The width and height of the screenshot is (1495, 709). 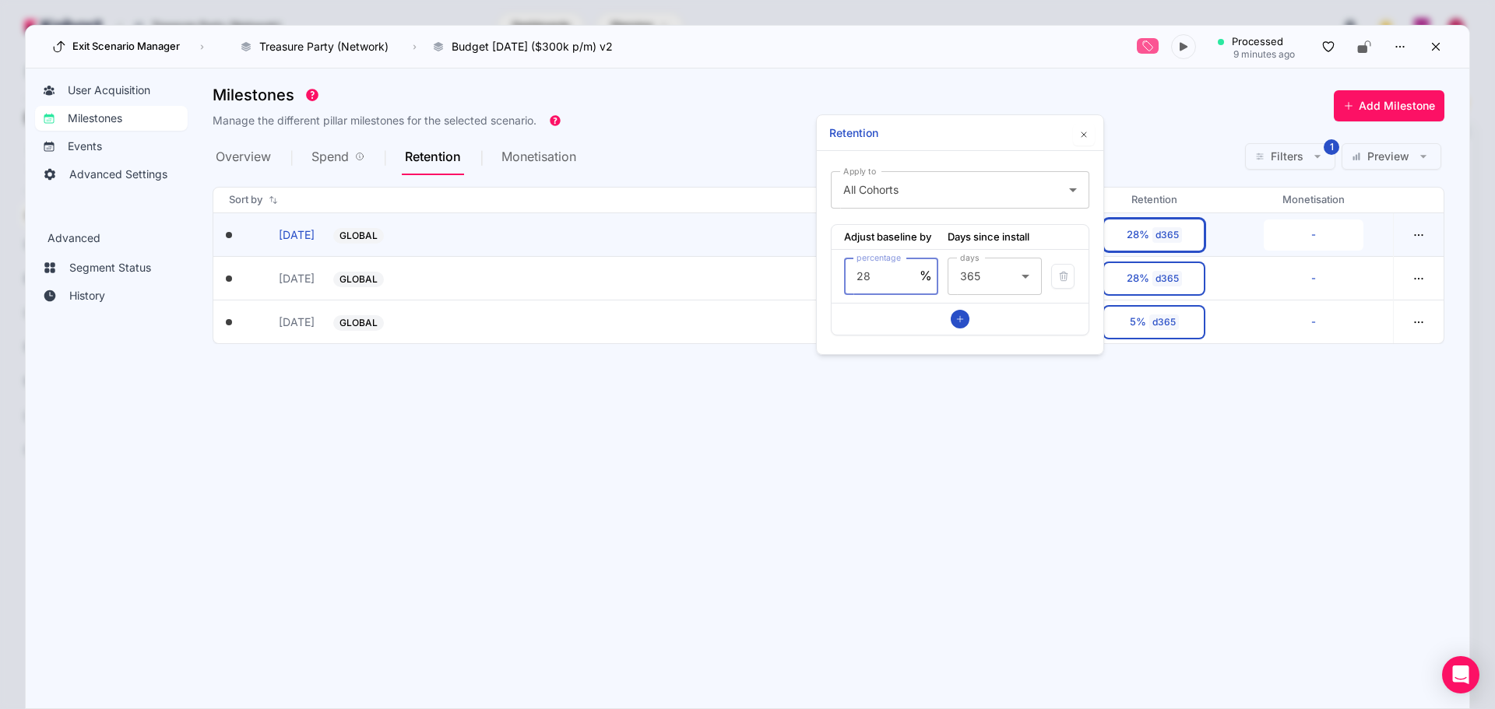 What do you see at coordinates (878, 258) in the screenshot?
I see `mat-label: percentage` at bounding box center [878, 258].